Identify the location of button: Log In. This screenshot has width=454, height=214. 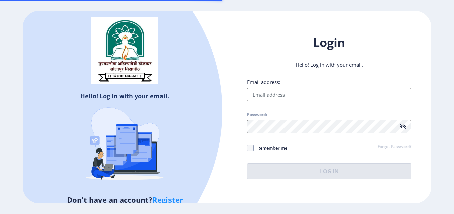
(329, 172).